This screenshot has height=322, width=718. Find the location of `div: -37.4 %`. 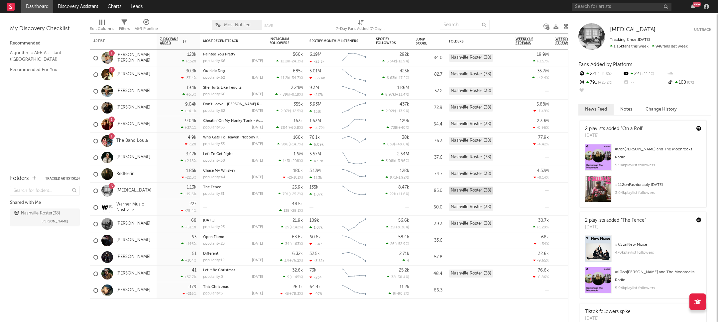

div: -37.4 % is located at coordinates (189, 78).